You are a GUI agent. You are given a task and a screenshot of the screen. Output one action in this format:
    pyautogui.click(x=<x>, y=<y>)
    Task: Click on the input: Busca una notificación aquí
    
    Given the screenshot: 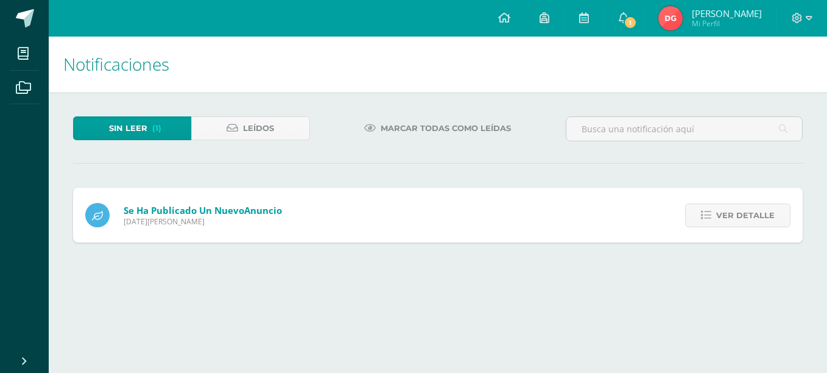 What is the action you would take?
    pyautogui.click(x=684, y=128)
    